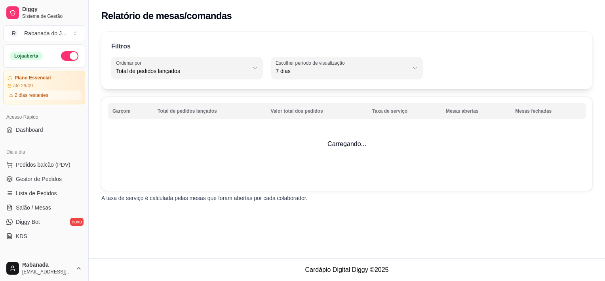  Describe the element at coordinates (23, 86) in the screenshot. I see `article: até 29/09` at that location.